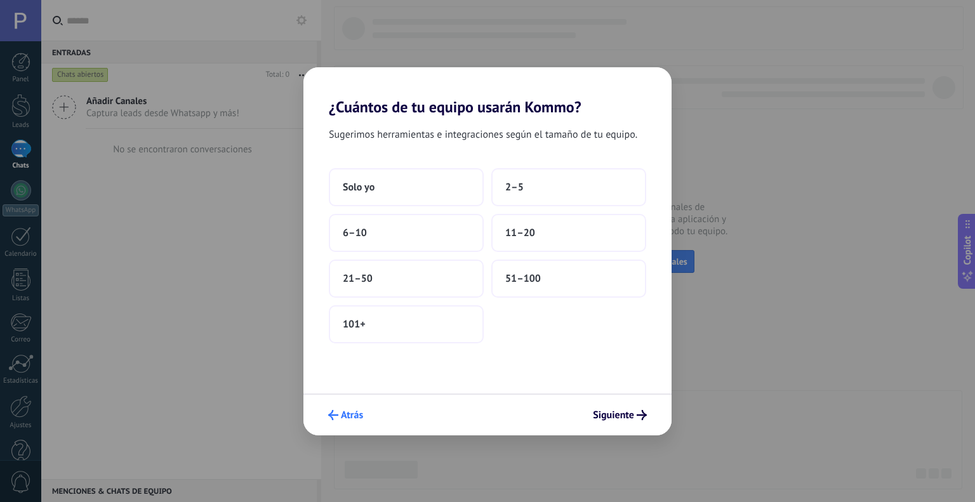  What do you see at coordinates (345, 415) in the screenshot?
I see `button: Atrás` at bounding box center [345, 415].